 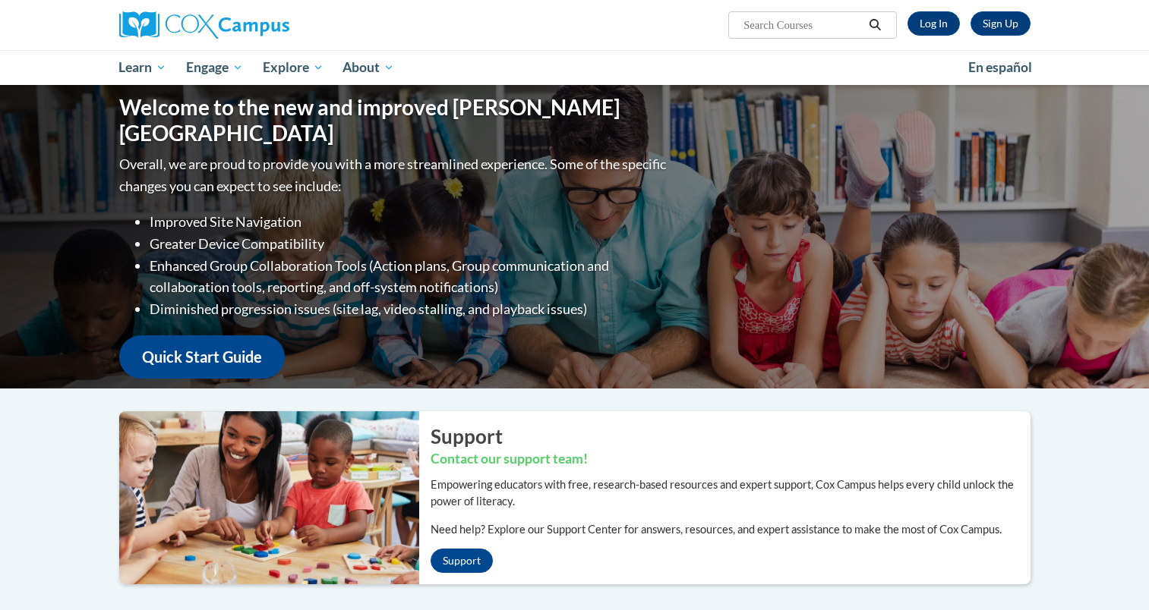 What do you see at coordinates (143, 68) in the screenshot?
I see `a: Learn` at bounding box center [143, 68].